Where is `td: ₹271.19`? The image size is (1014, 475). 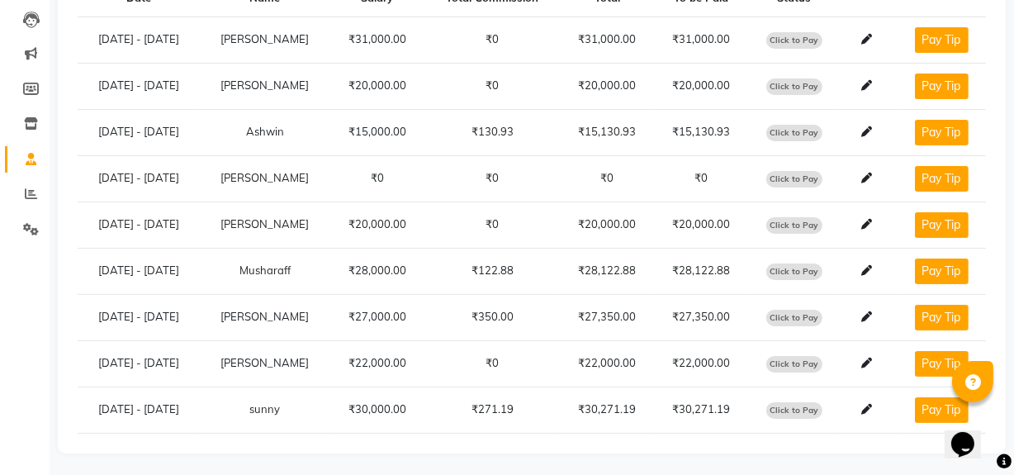
td: ₹271.19 is located at coordinates (492, 410).